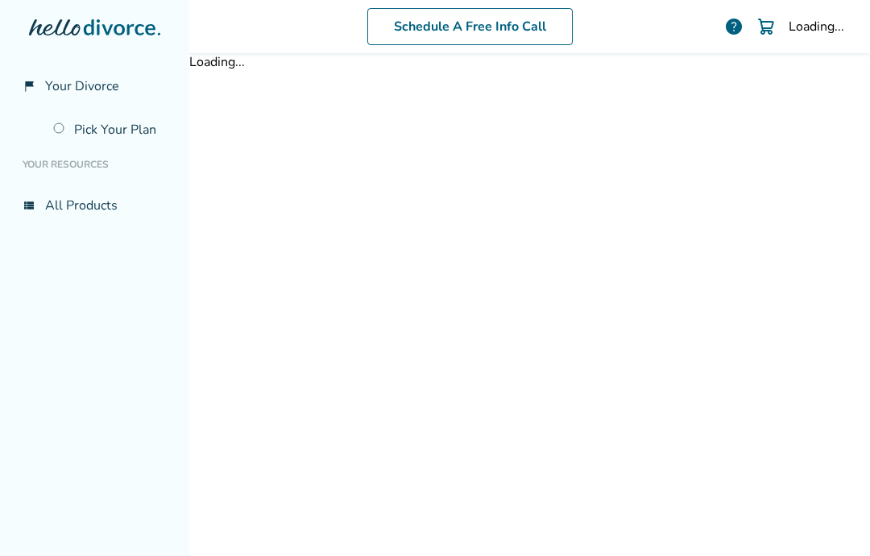  Describe the element at coordinates (470, 27) in the screenshot. I see `a: Schedule A Free Info Call` at that location.